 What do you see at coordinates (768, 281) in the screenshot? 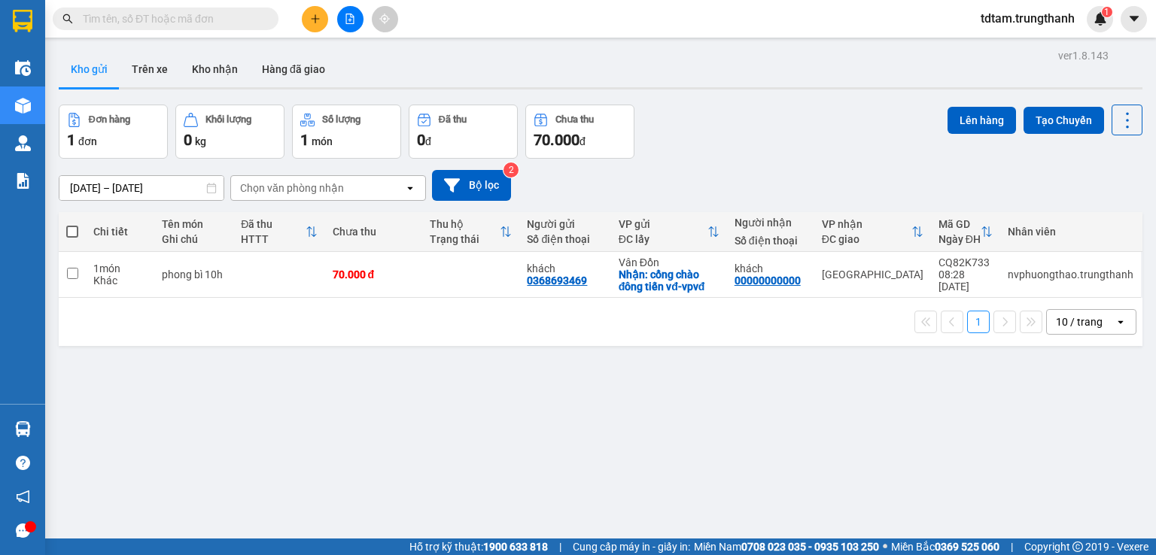
I see `div: 00000000000` at bounding box center [768, 281].